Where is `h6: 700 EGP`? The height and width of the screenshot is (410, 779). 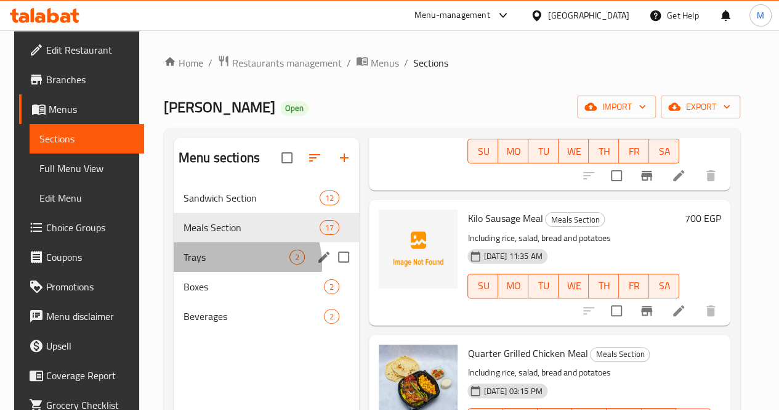 h6: 700 EGP is located at coordinates (702, 218).